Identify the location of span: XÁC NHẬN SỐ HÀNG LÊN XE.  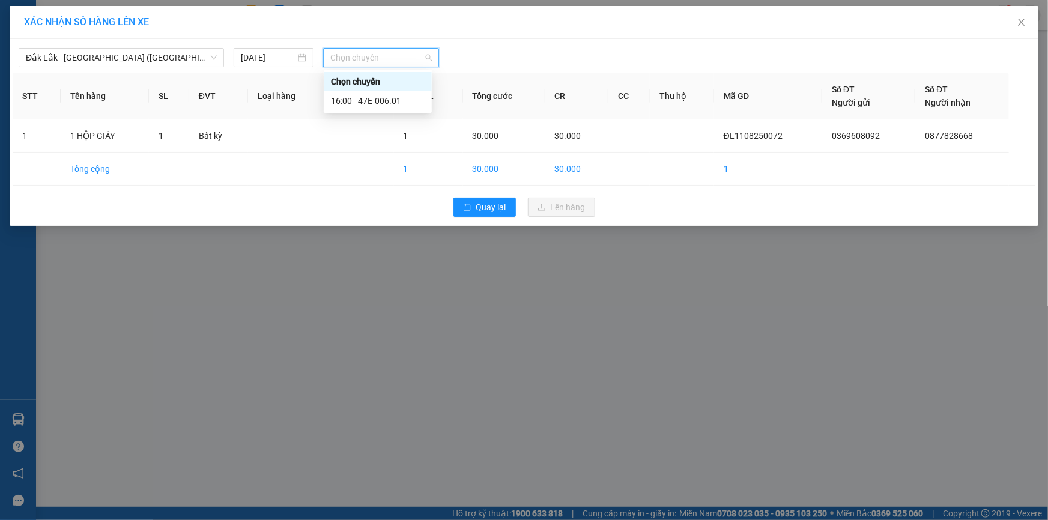
(86, 22).